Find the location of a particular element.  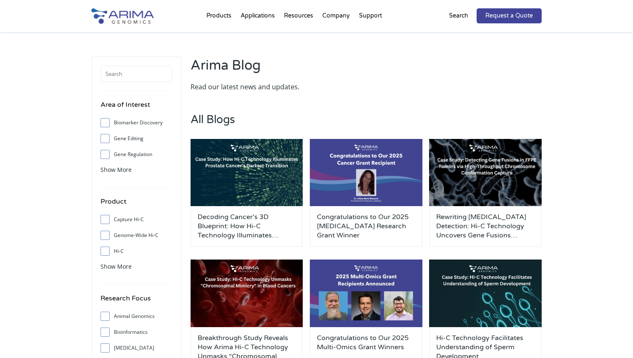

h4: Product is located at coordinates (136, 204).